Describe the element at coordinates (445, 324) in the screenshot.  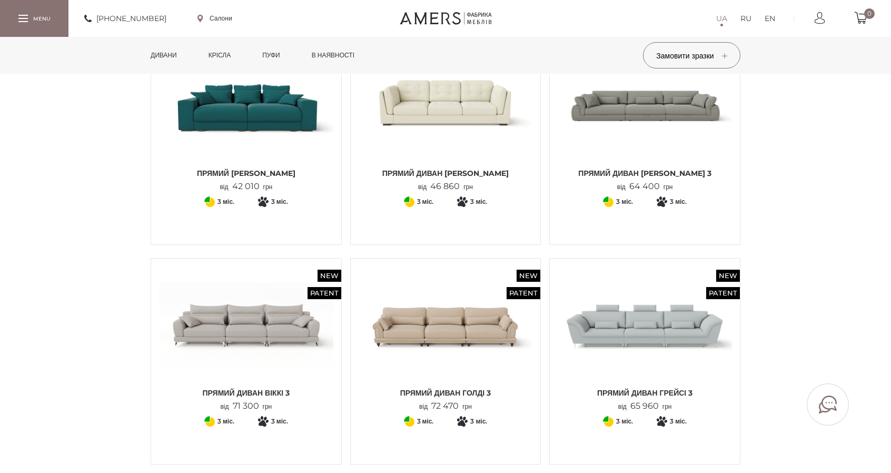
I see `img: Прямий диван ГОЛДІ 3` at that location.